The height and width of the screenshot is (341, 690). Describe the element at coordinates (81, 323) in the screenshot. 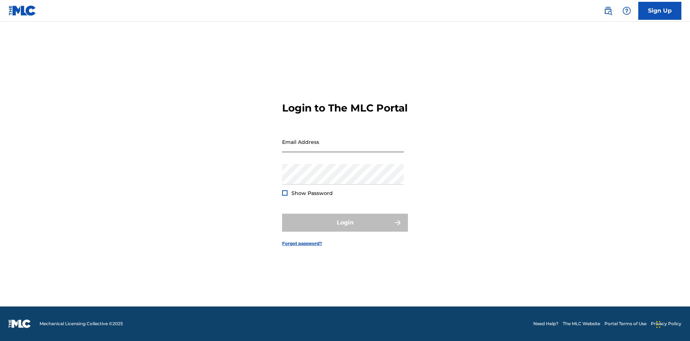

I see `span: Mechanical Licensing Collective © 2025` at that location.